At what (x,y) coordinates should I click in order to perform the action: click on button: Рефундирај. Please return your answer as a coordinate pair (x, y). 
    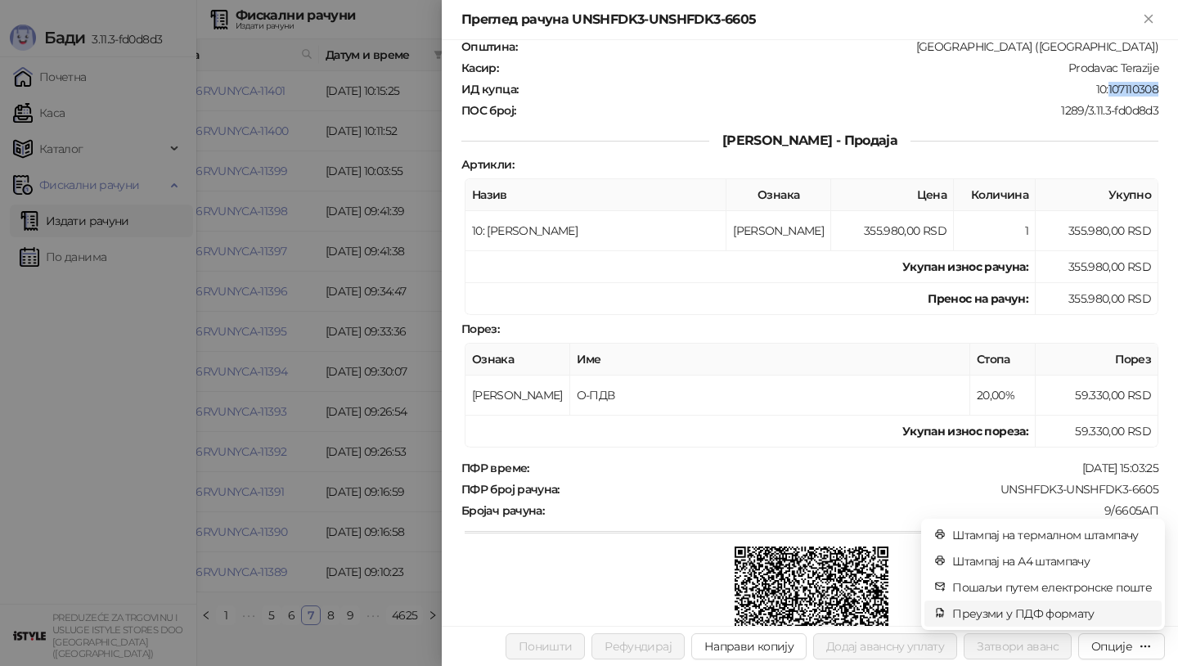
    Looking at the image, I should click on (638, 646).